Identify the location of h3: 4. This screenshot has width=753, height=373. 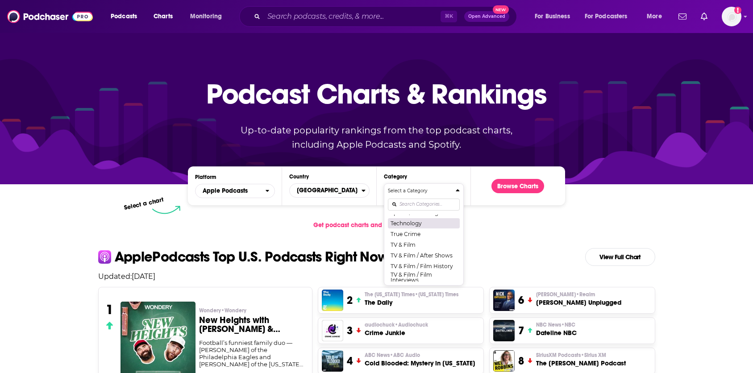
(349, 361).